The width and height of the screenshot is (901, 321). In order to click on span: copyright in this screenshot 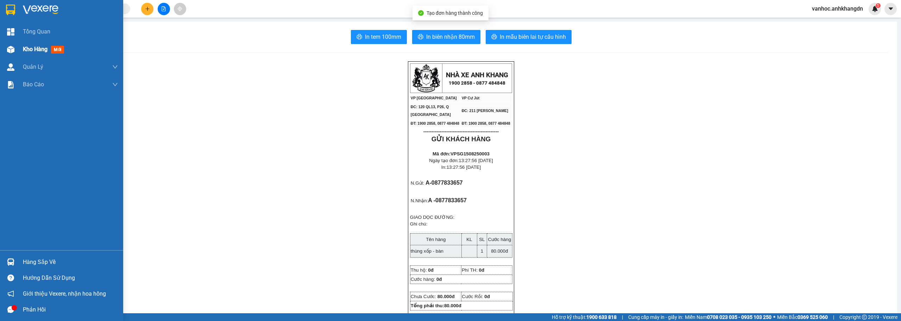, I will do `click(864, 317)`.